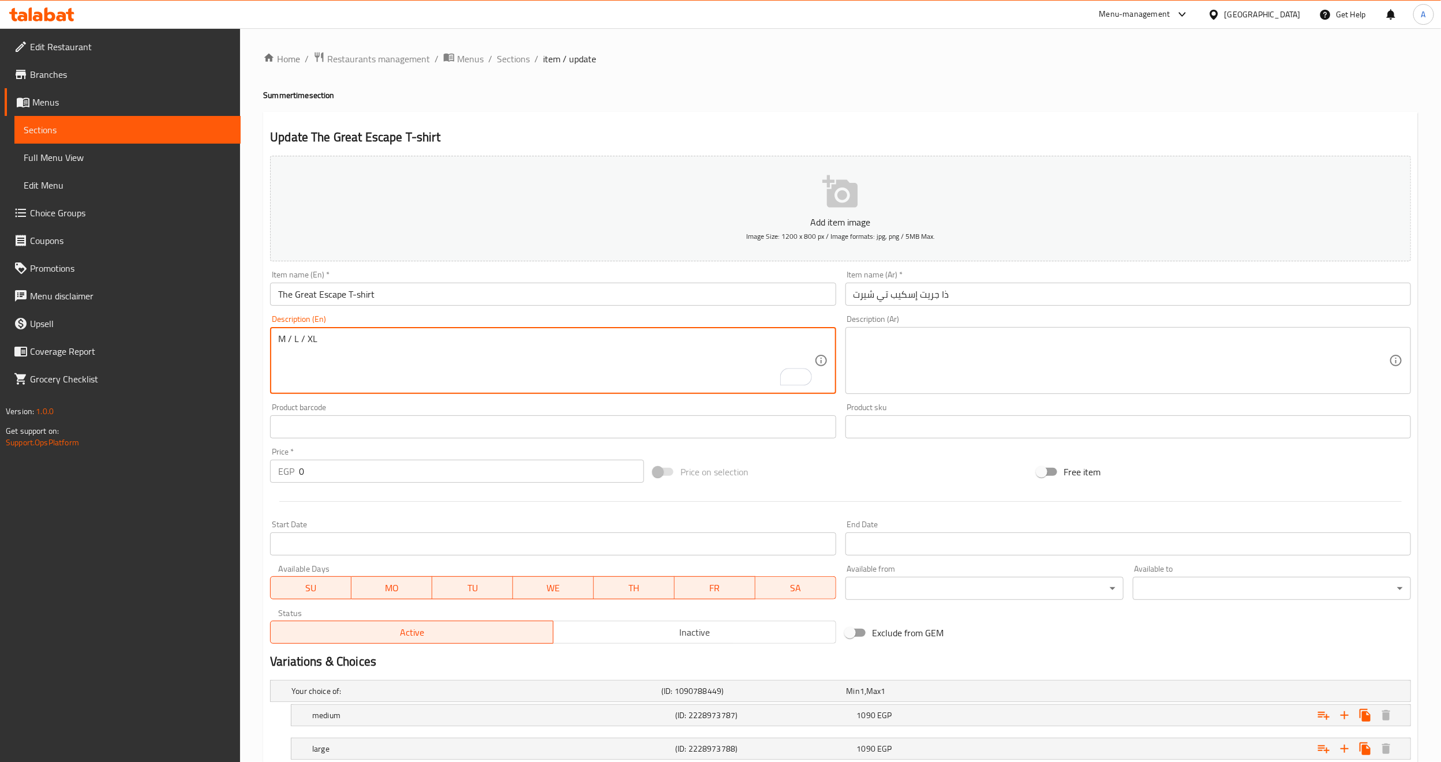  Describe the element at coordinates (286, 472) in the screenshot. I see `p: EGP` at that location.